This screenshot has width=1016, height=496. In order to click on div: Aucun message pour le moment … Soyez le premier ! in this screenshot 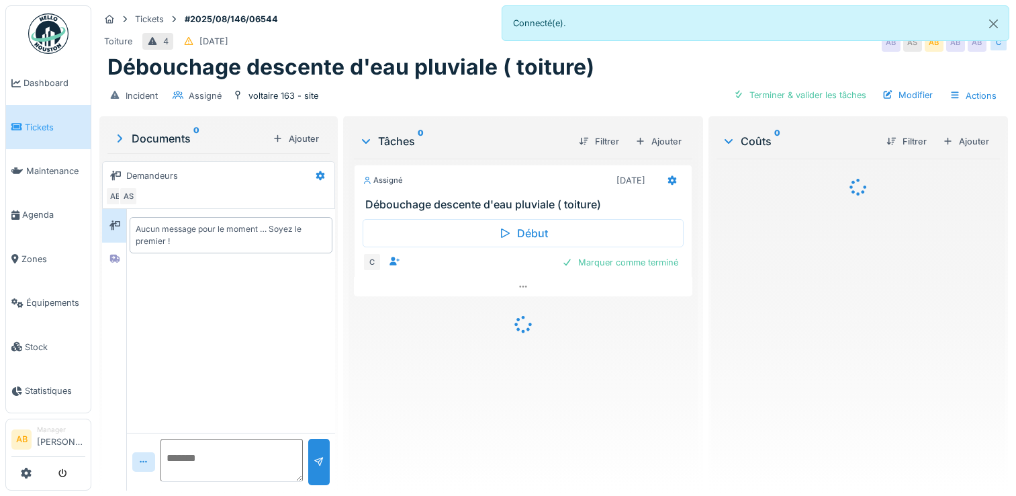, I will do `click(231, 235)`.